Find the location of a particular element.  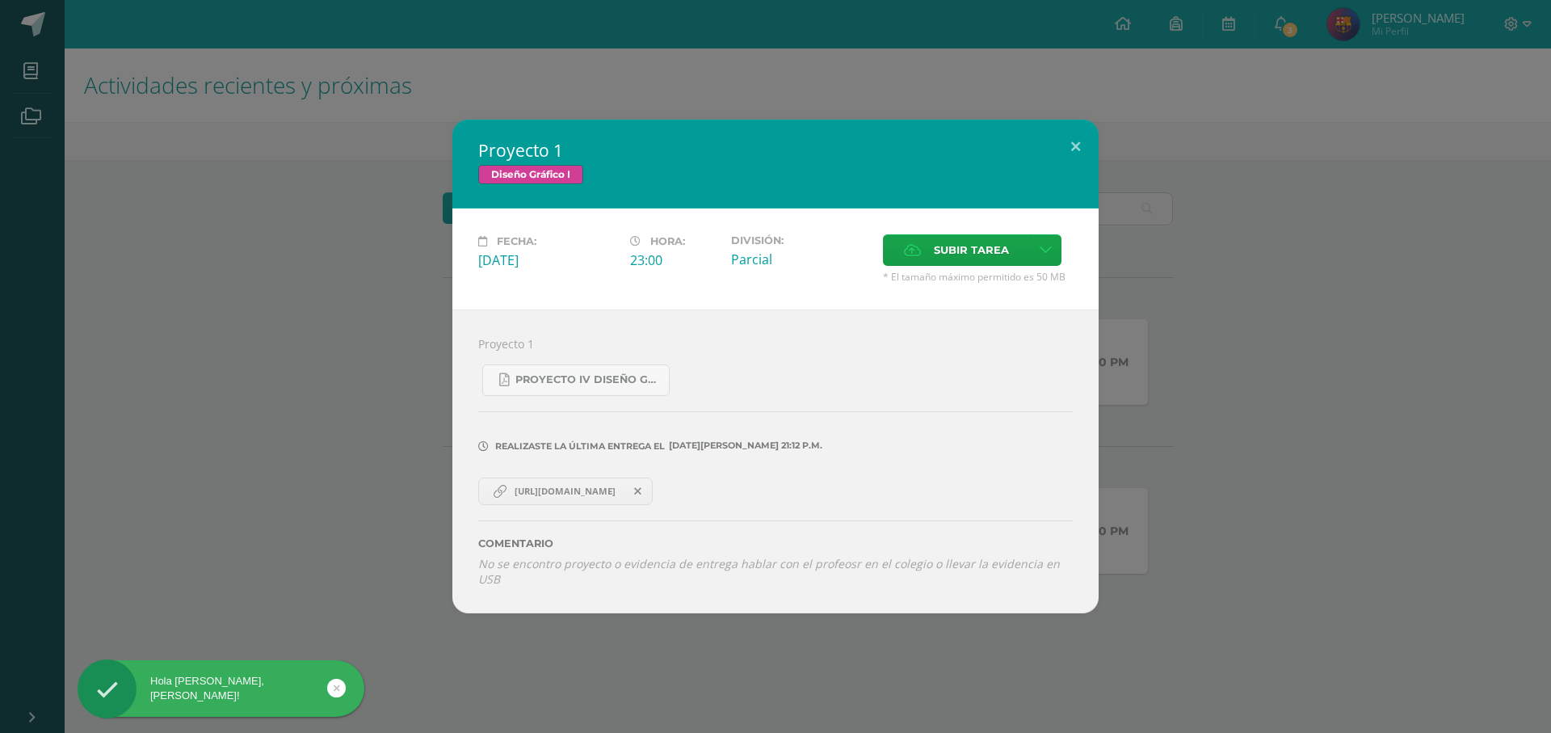

a: Proyecto IV Diseño Grafico.pdf is located at coordinates (576, 380).